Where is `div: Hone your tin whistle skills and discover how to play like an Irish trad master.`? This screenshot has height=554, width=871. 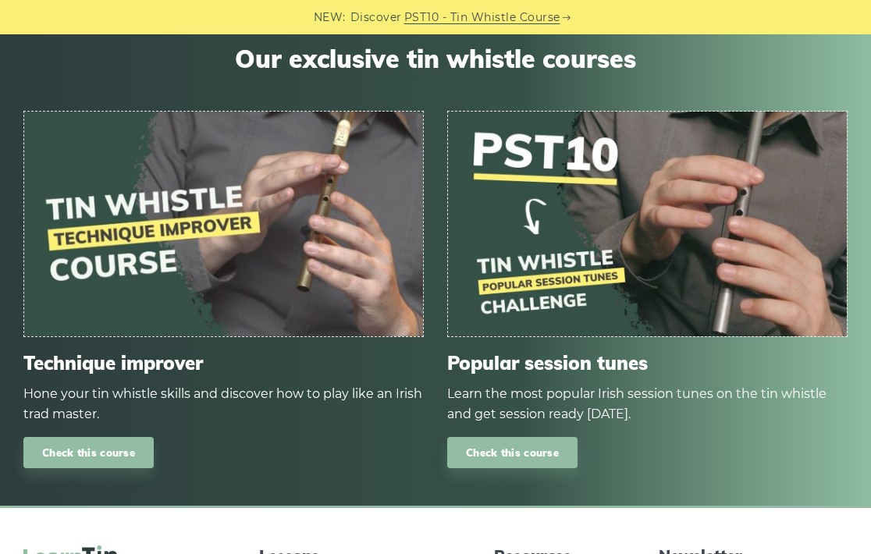
div: Hone your tin whistle skills and discover how to play like an Irish trad master. is located at coordinates (223, 404).